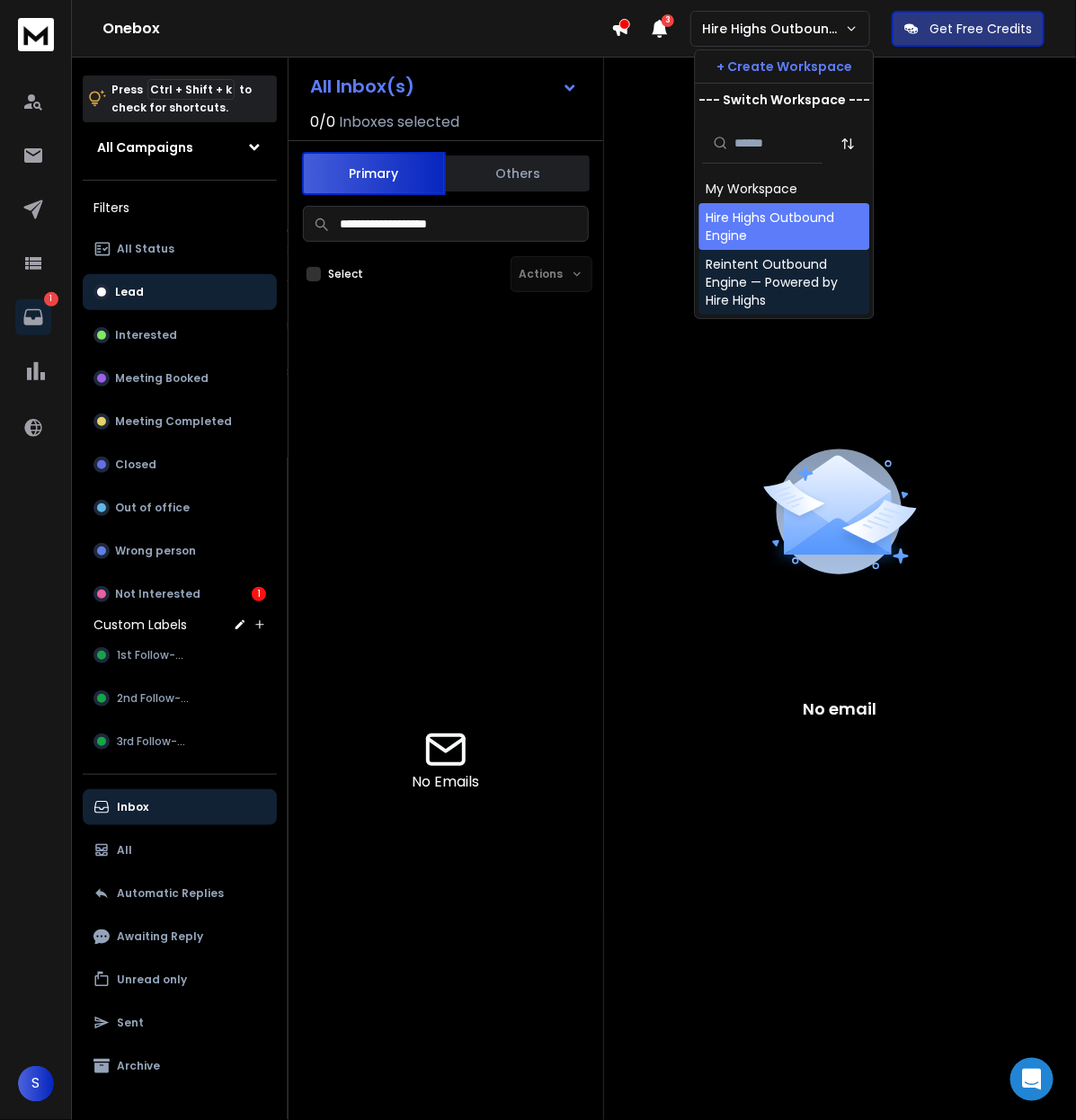 The height and width of the screenshot is (1120, 1076). Describe the element at coordinates (145, 147) in the screenshot. I see `h1: All Campaigns` at that location.